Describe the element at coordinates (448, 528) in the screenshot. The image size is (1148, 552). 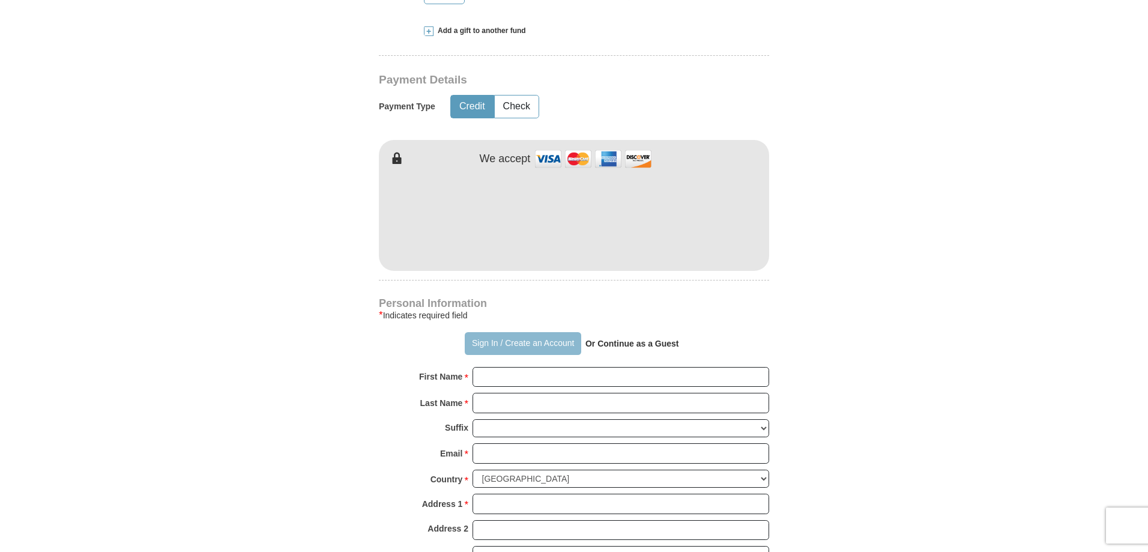
I see `strong: Address 2` at that location.